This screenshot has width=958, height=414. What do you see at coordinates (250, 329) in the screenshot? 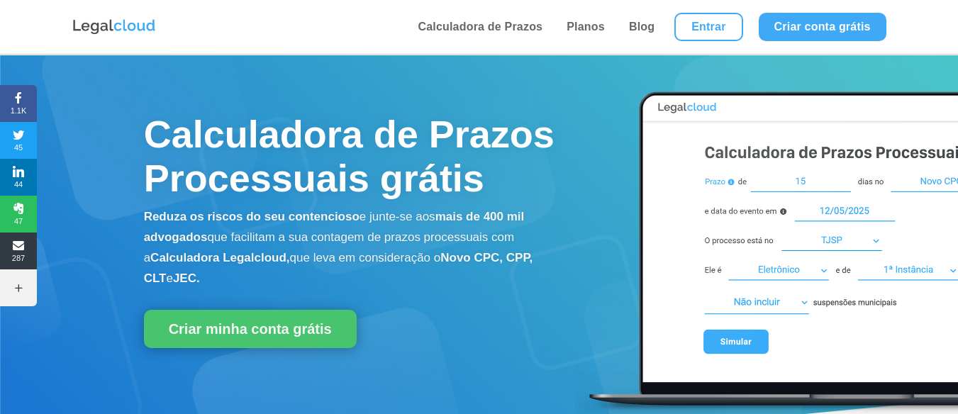
I see `a: Criar minha conta grátis` at bounding box center [250, 329].